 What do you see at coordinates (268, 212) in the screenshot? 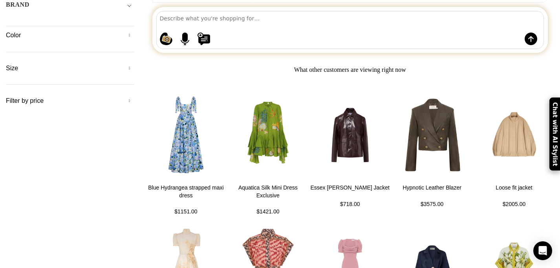
I see `span: $1421.00` at bounding box center [268, 212].